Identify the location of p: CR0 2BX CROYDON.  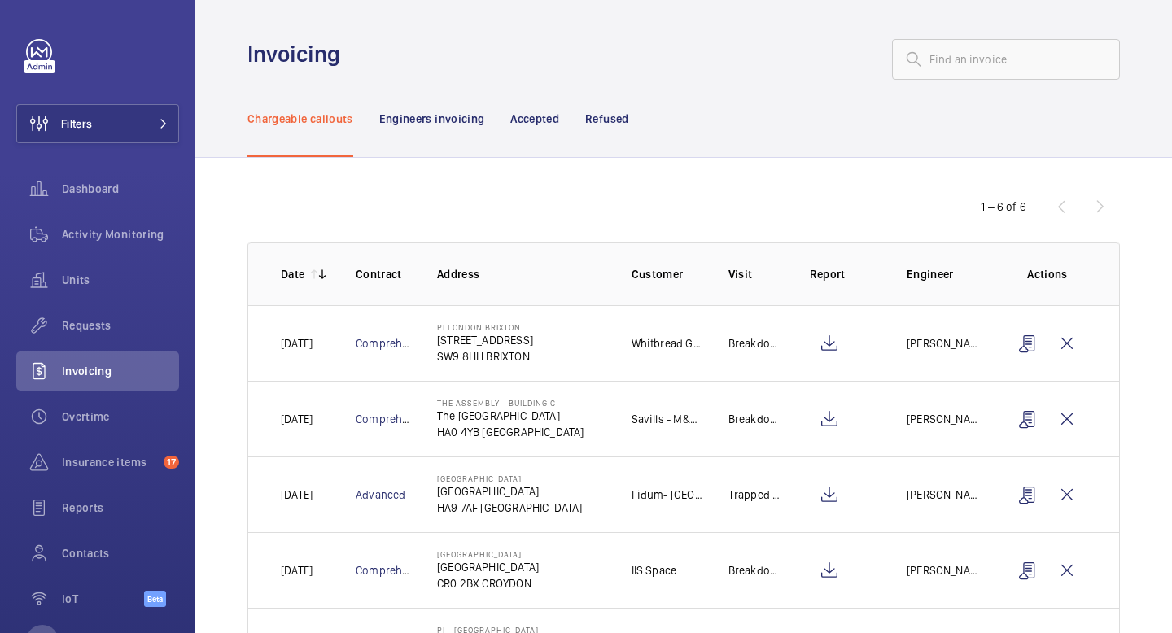
(488, 584).